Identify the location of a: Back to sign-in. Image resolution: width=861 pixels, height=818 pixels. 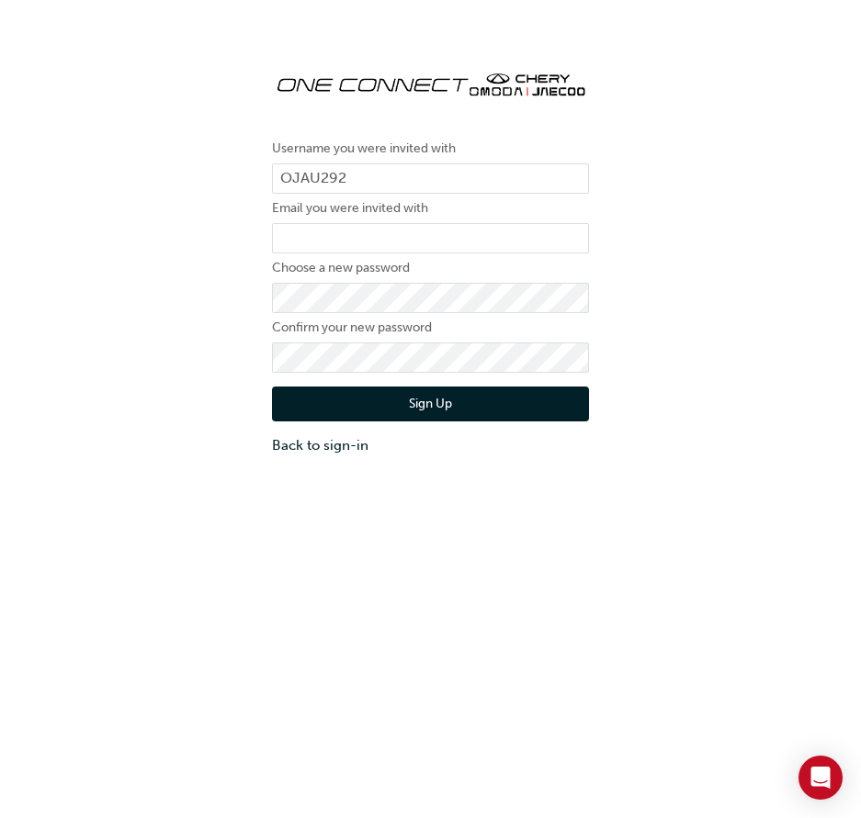
(430, 446).